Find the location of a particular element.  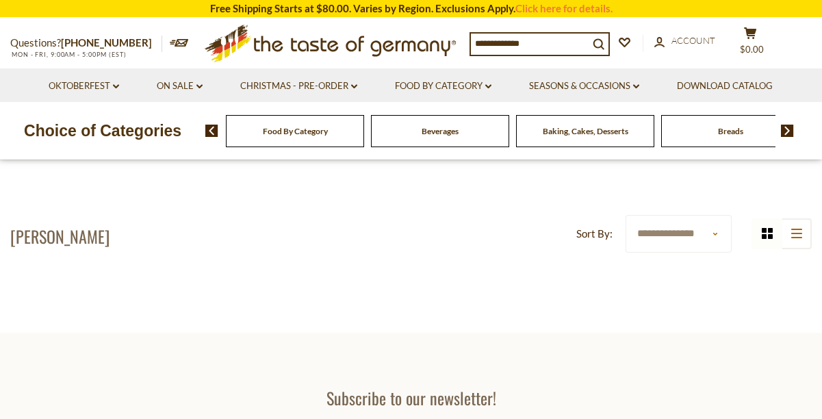

a: Oktoberfest is located at coordinates (83, 86).